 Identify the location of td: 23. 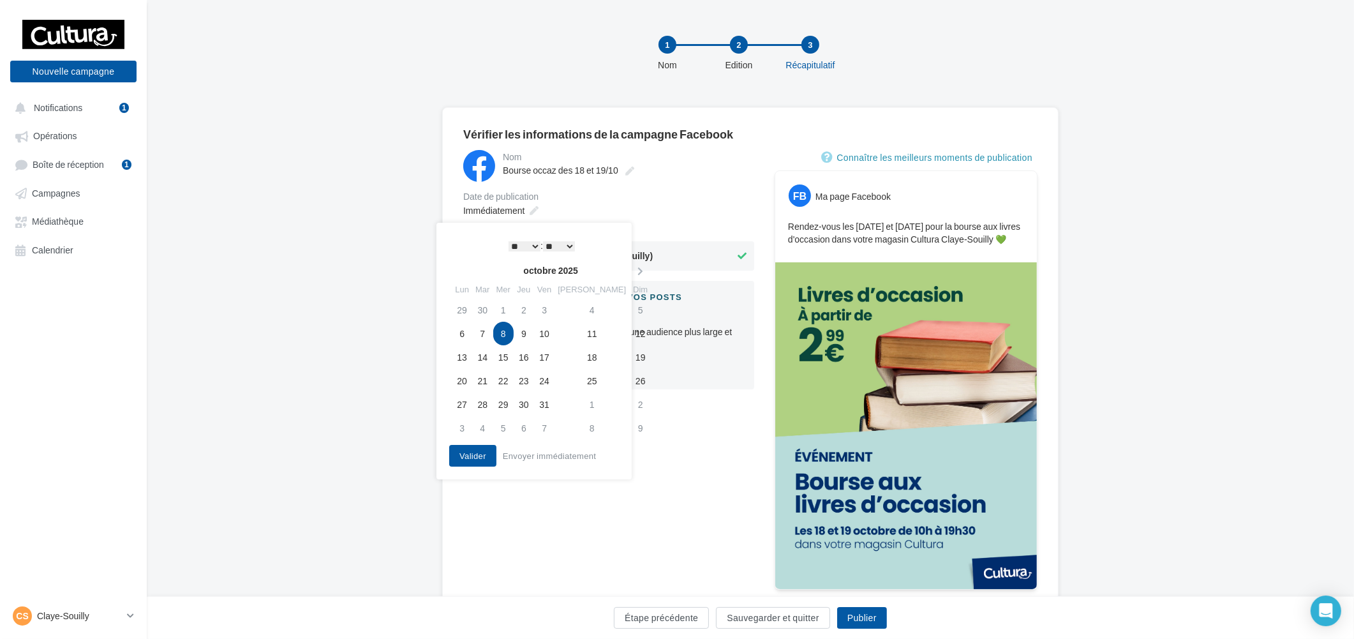
(524, 380).